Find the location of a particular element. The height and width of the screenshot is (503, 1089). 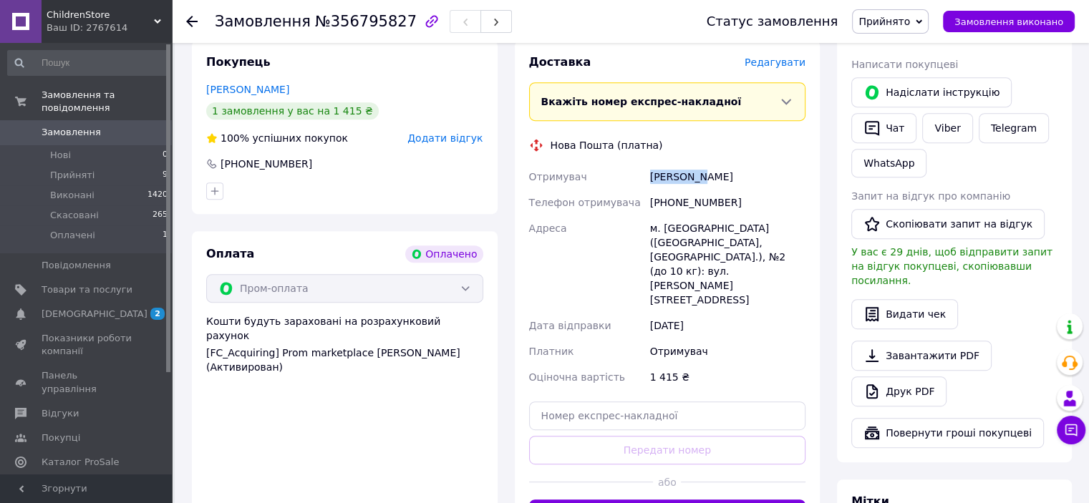

div: Повернутися назад is located at coordinates (192, 21).